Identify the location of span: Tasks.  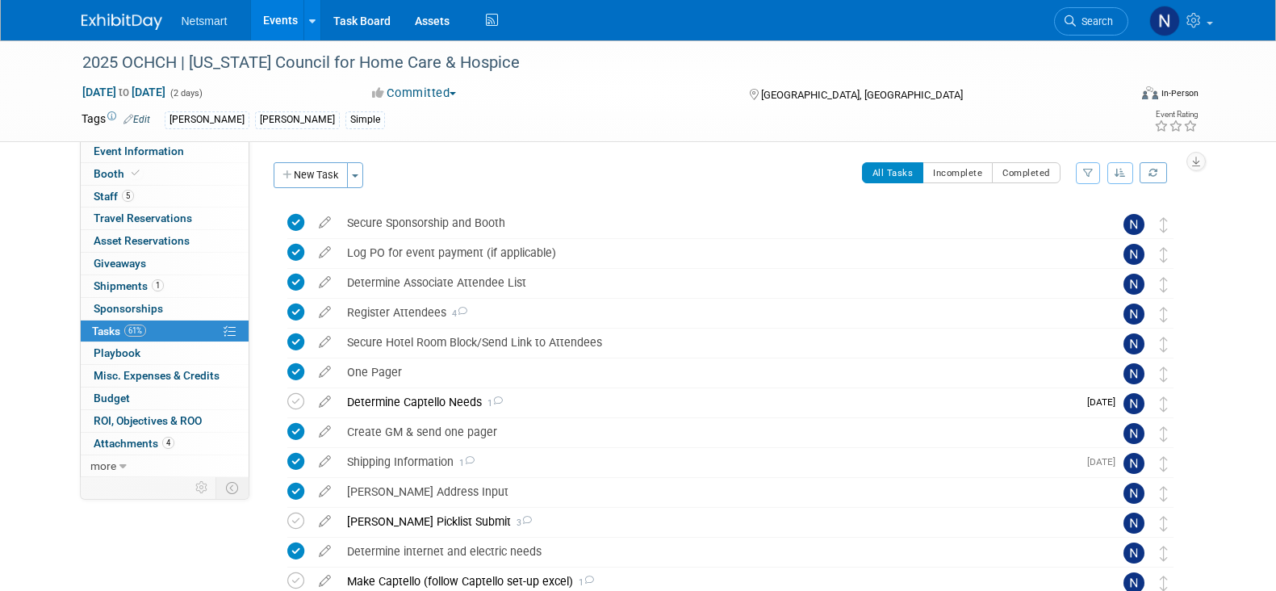
(119, 331).